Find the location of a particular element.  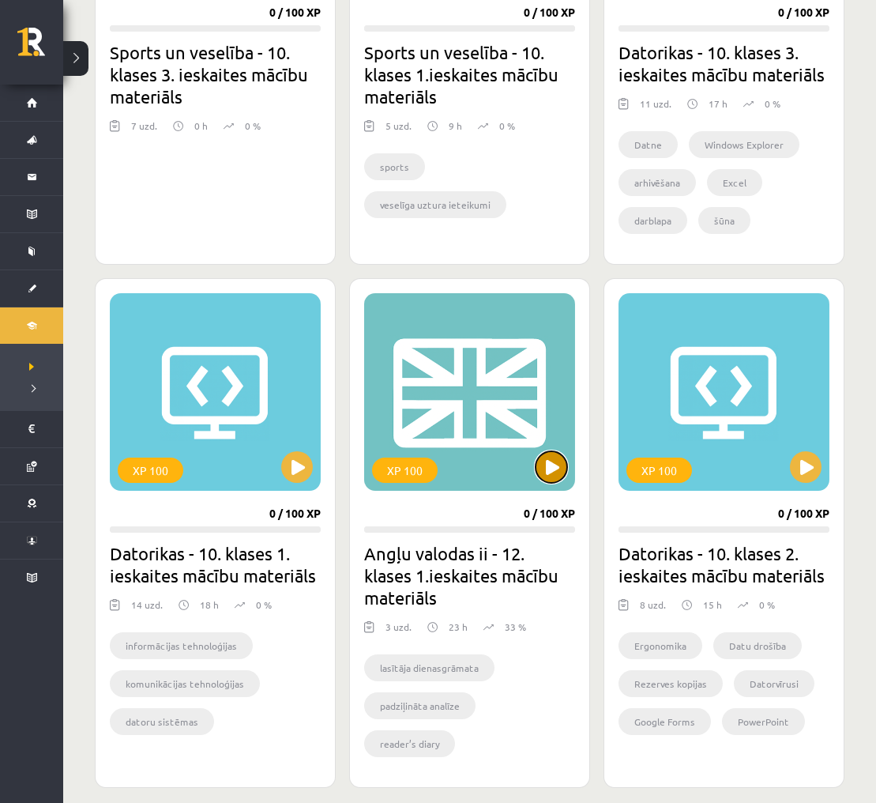

li: informācijas tehnoloģijas is located at coordinates (181, 645).